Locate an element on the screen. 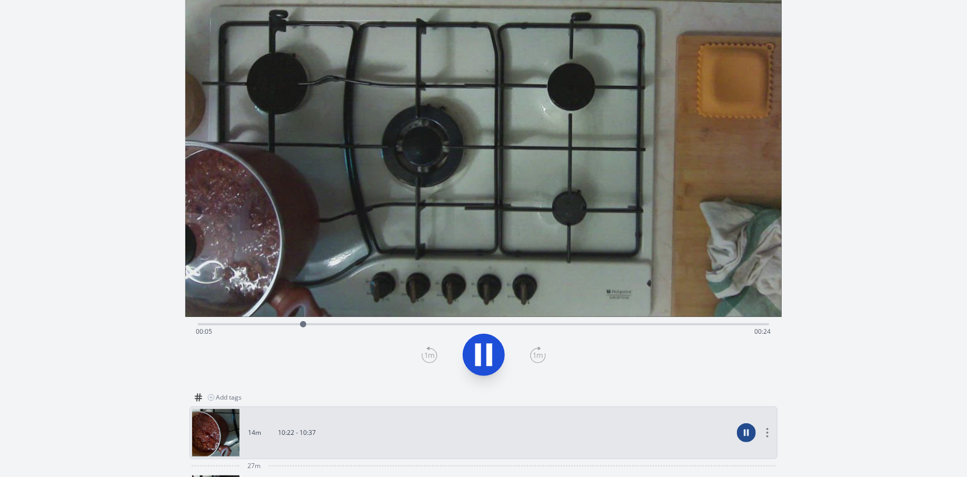 This screenshot has height=477, width=967. span: 00:05 is located at coordinates (204, 331).